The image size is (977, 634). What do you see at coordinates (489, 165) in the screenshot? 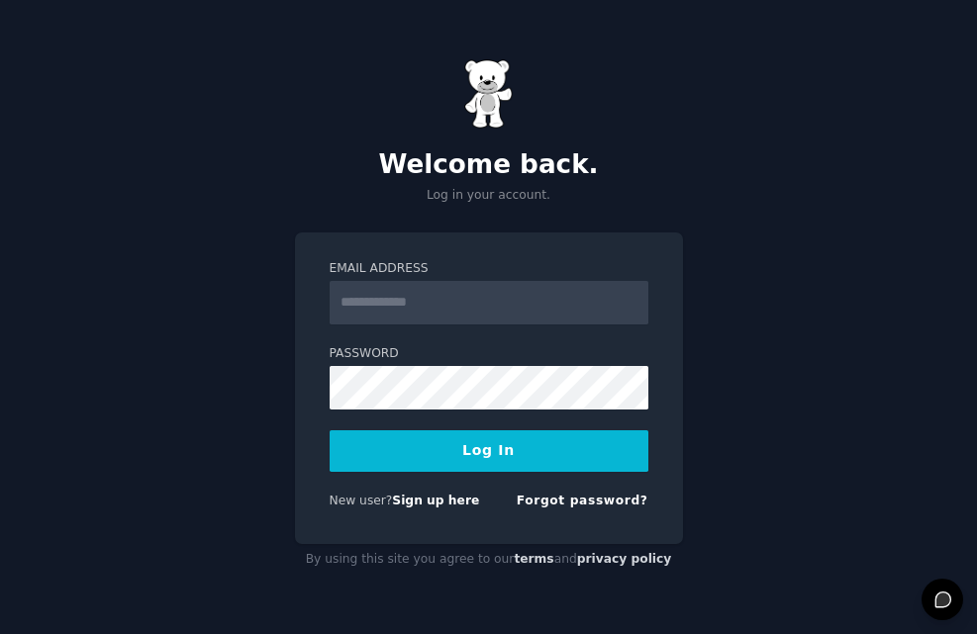
I see `h2: Welcome back.` at bounding box center [489, 165].